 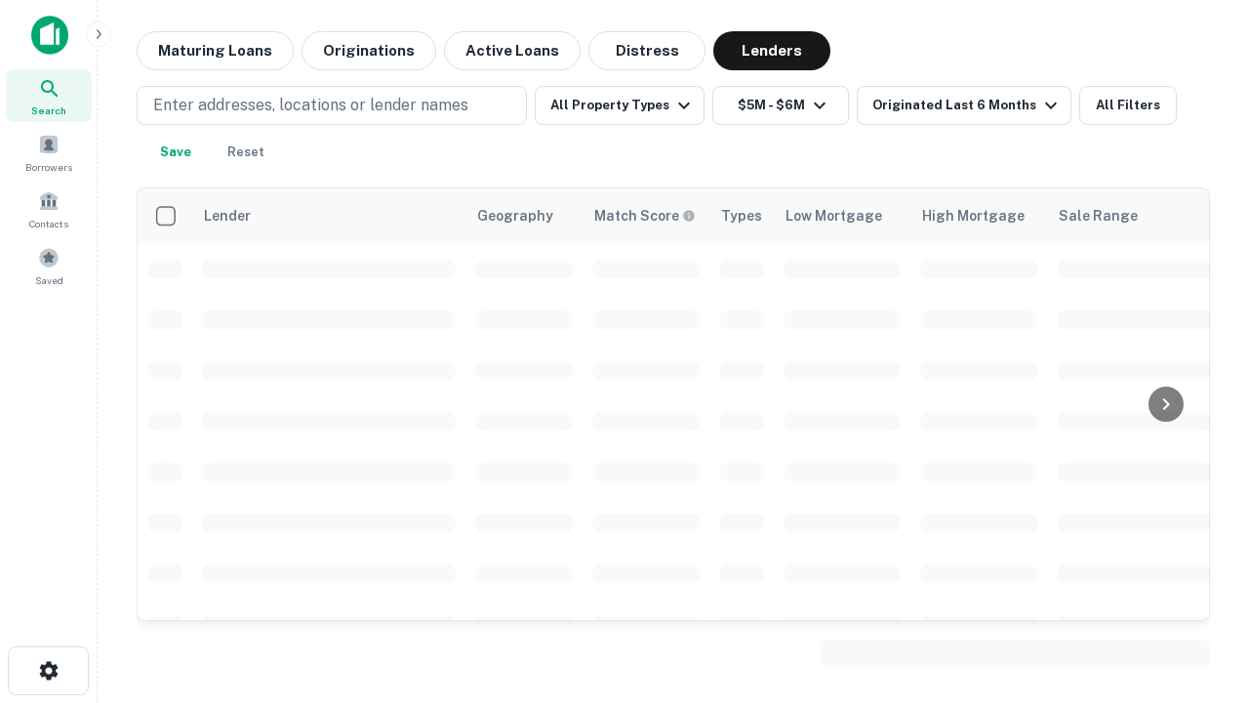 What do you see at coordinates (49, 152) in the screenshot?
I see `a: Borrowers` at bounding box center [49, 152].